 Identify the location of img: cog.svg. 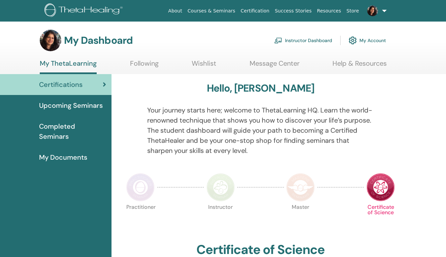
(353, 40).